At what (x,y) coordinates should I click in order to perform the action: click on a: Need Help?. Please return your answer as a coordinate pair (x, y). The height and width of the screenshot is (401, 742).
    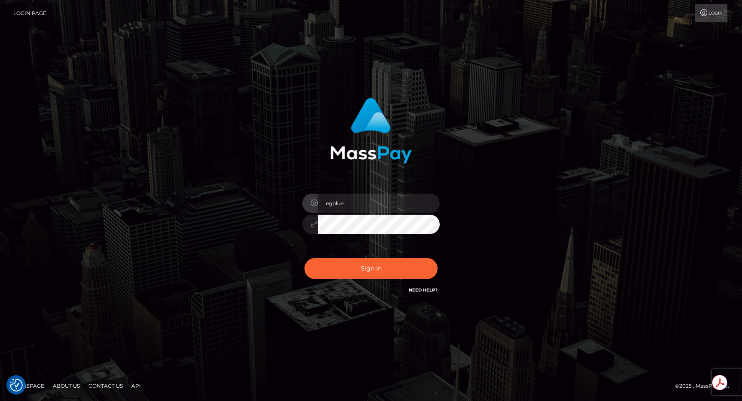
    Looking at the image, I should click on (423, 290).